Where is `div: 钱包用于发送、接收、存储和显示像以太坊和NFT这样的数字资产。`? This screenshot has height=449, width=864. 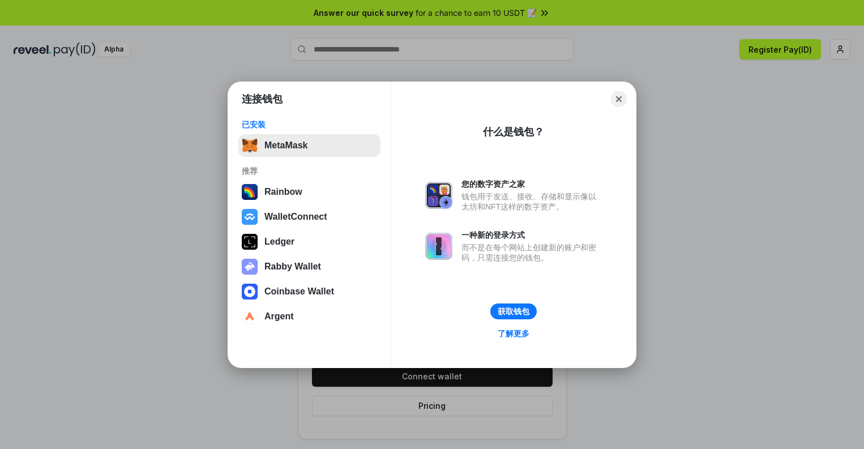 div: 钱包用于发送、接收、存储和显示像以太坊和NFT这样的数字资产。 is located at coordinates (532, 202).